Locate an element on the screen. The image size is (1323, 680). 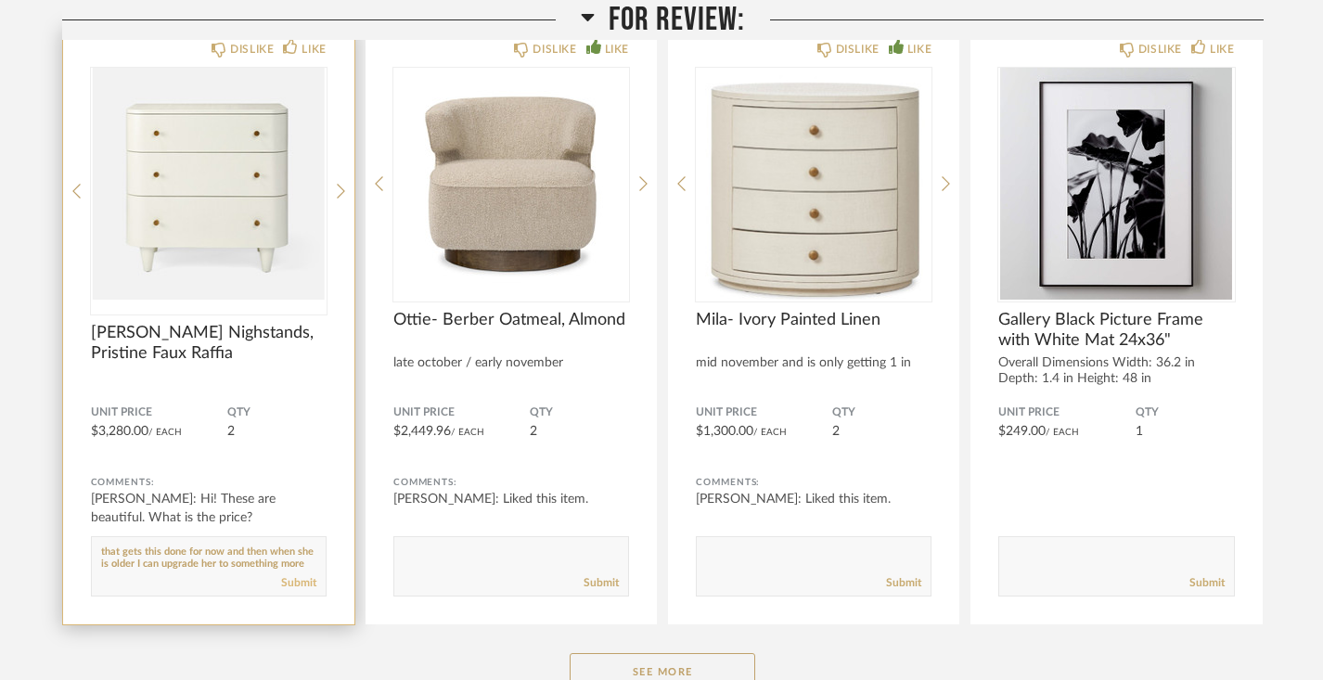
div: mid november and is only getting 1 in is located at coordinates (814, 363).